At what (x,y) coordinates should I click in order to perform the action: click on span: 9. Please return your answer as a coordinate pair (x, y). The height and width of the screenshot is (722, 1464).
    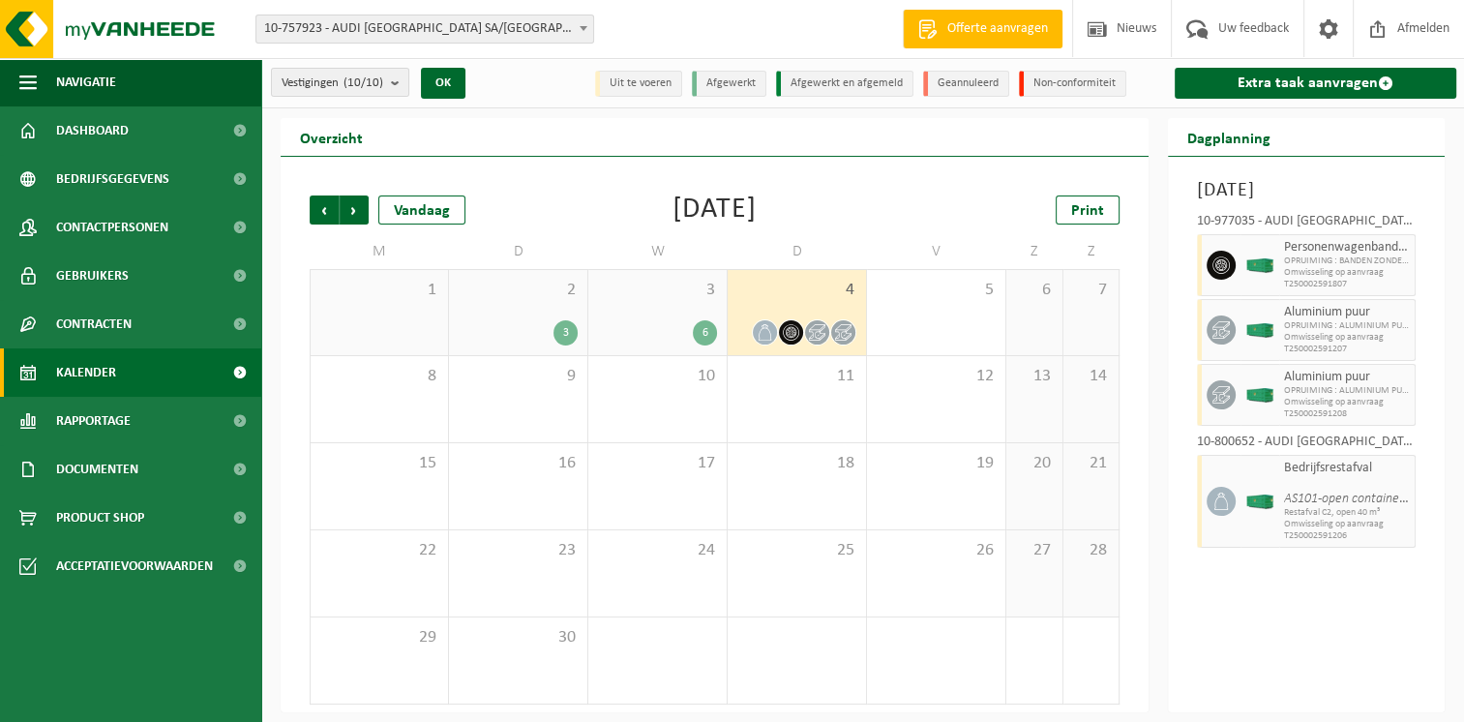
    Looking at the image, I should click on (518, 376).